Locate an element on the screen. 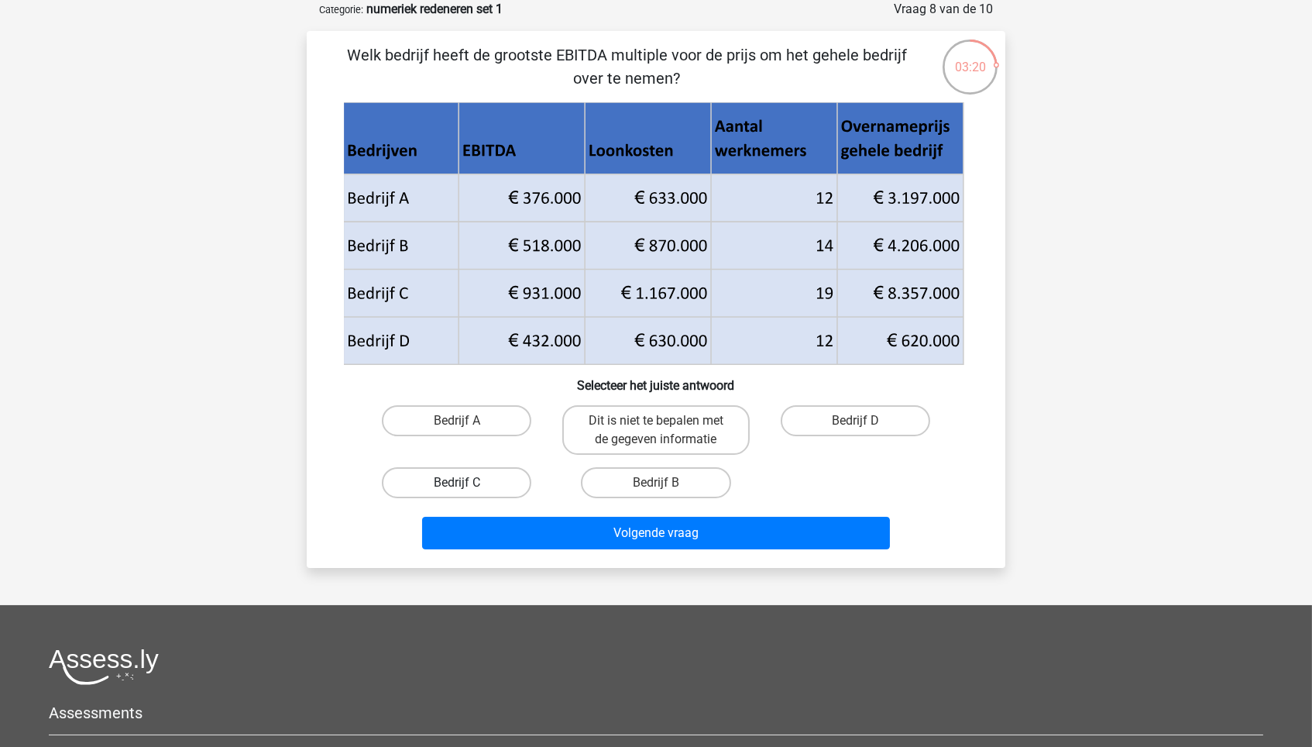 The width and height of the screenshot is (1312, 747). h6: Selecteer het juiste antwoord is located at coordinates (656, 379).